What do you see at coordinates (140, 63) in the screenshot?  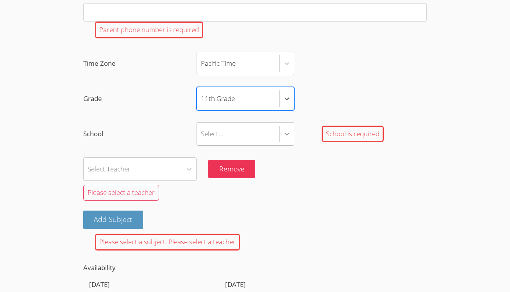 I see `span: Time Zone` at bounding box center [140, 63].